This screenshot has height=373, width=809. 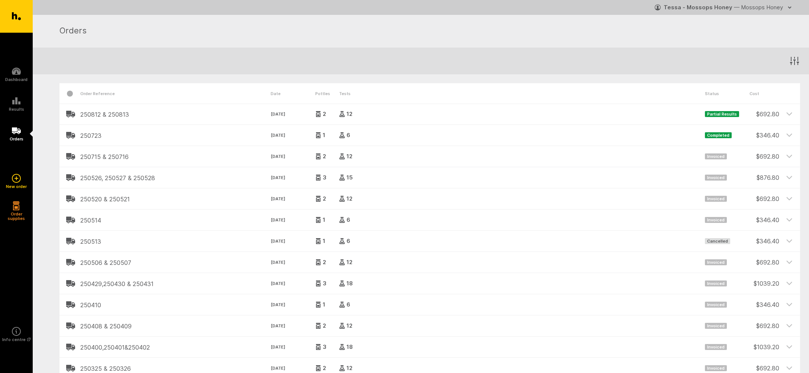 What do you see at coordinates (176, 263) in the screenshot?
I see `h2: 250506 & 250507` at bounding box center [176, 263].